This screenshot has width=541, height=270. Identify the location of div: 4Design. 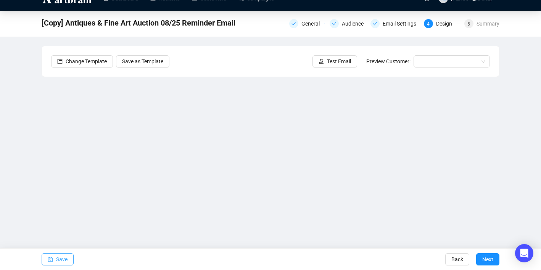
(442, 24).